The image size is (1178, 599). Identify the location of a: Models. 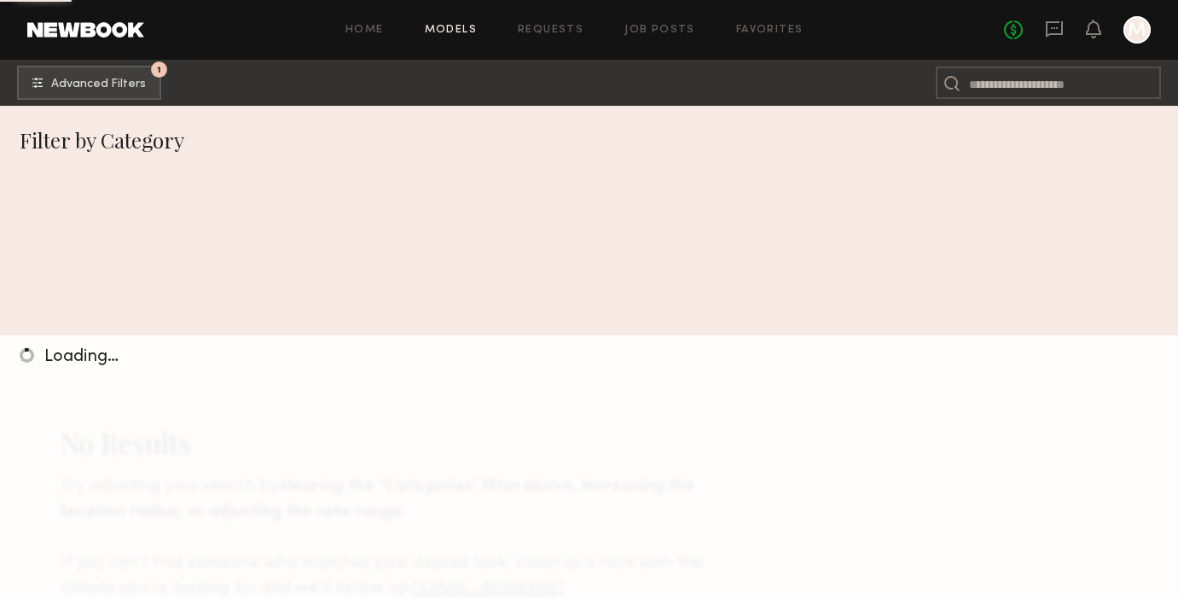
(451, 30).